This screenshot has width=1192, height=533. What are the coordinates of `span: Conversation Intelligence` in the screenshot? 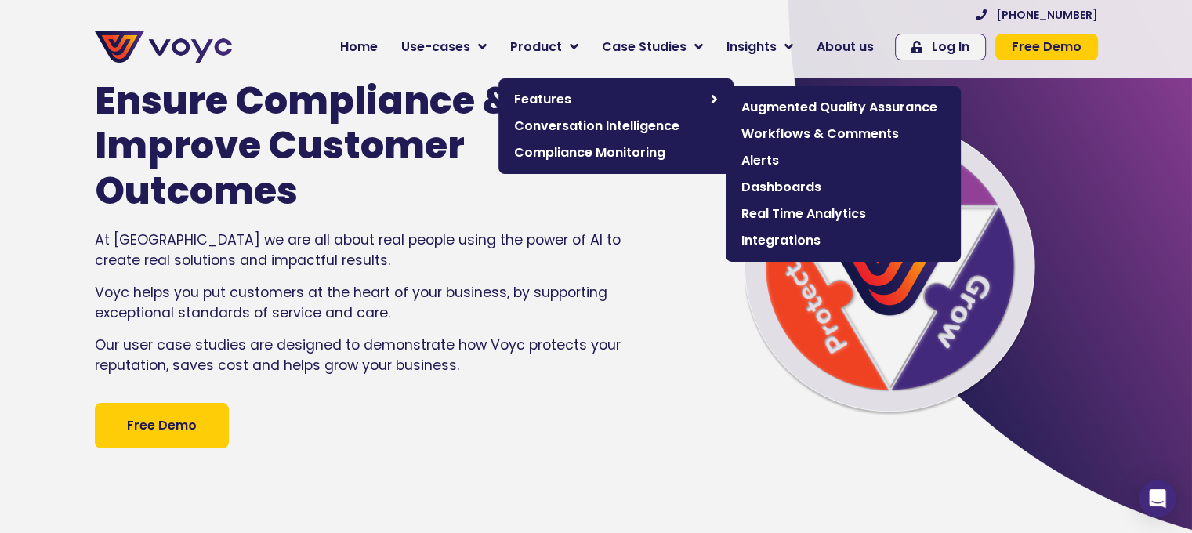 It's located at (616, 126).